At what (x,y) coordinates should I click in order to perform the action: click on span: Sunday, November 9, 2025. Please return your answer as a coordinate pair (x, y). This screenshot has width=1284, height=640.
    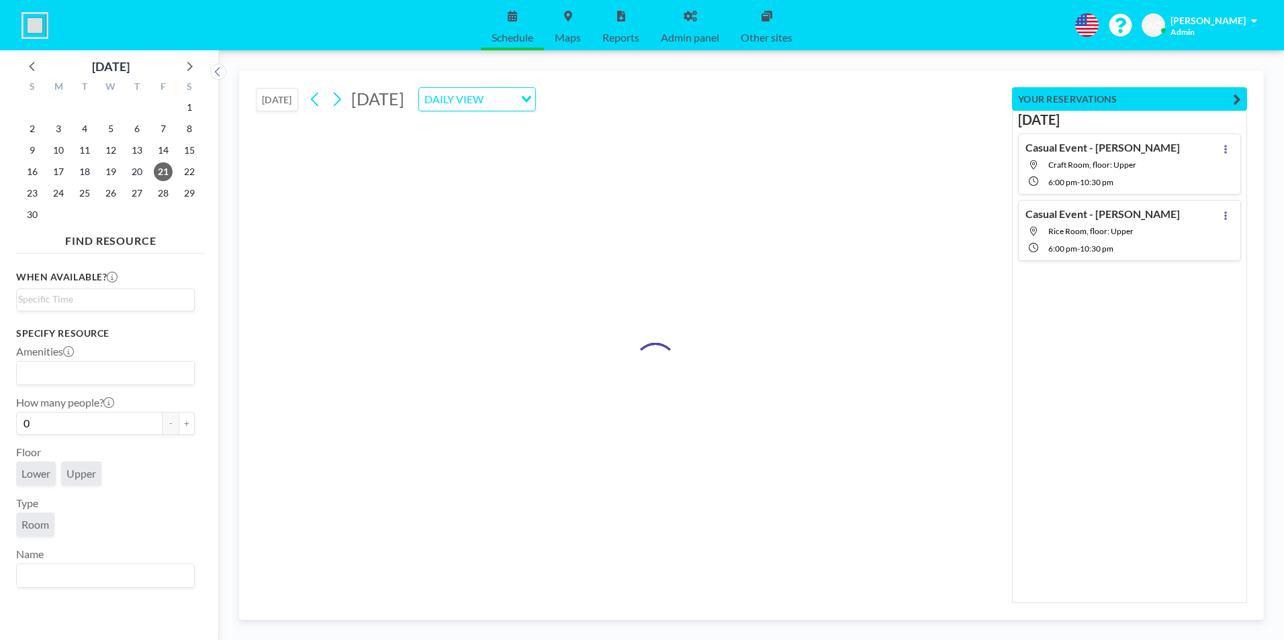
    Looking at the image, I should click on (32, 150).